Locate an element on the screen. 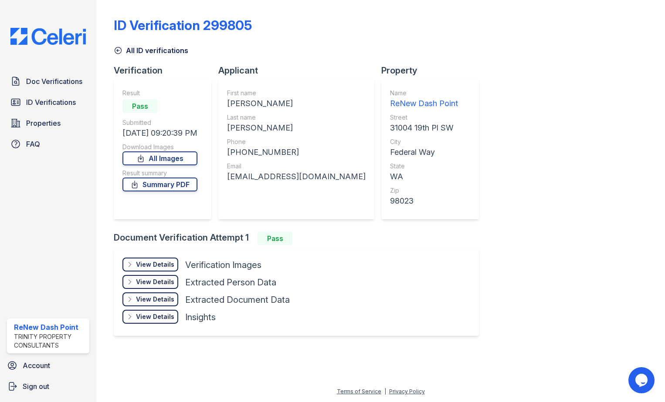 The height and width of the screenshot is (402, 665). div: Insights is located at coordinates (200, 318).